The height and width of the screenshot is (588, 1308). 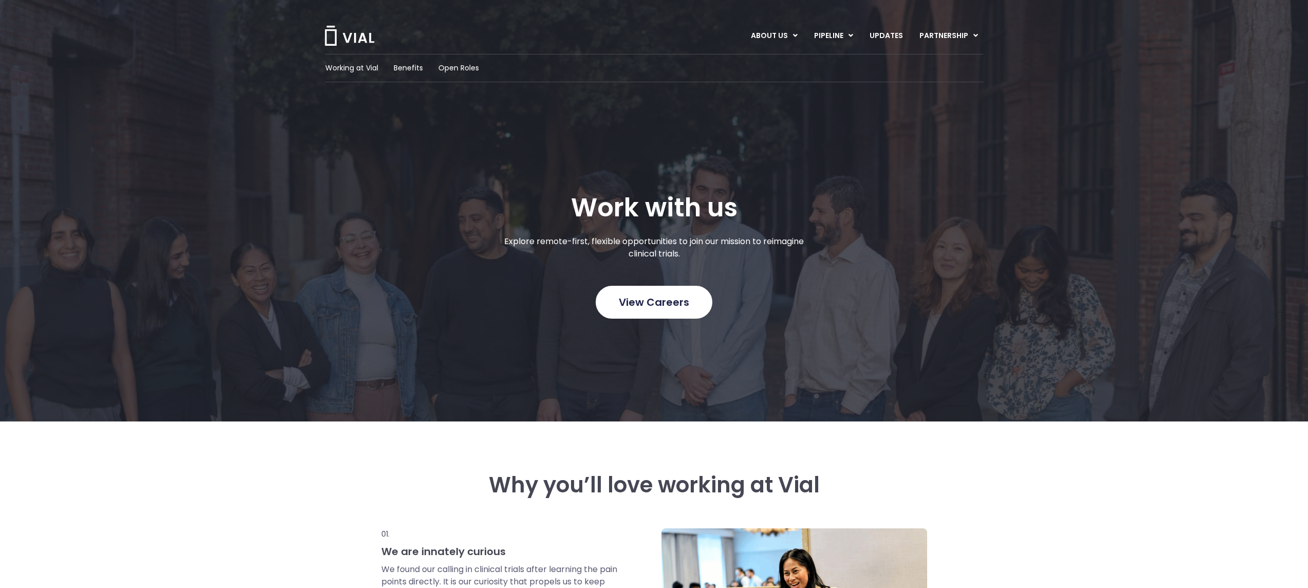 What do you see at coordinates (458, 68) in the screenshot?
I see `a: Open Roles` at bounding box center [458, 68].